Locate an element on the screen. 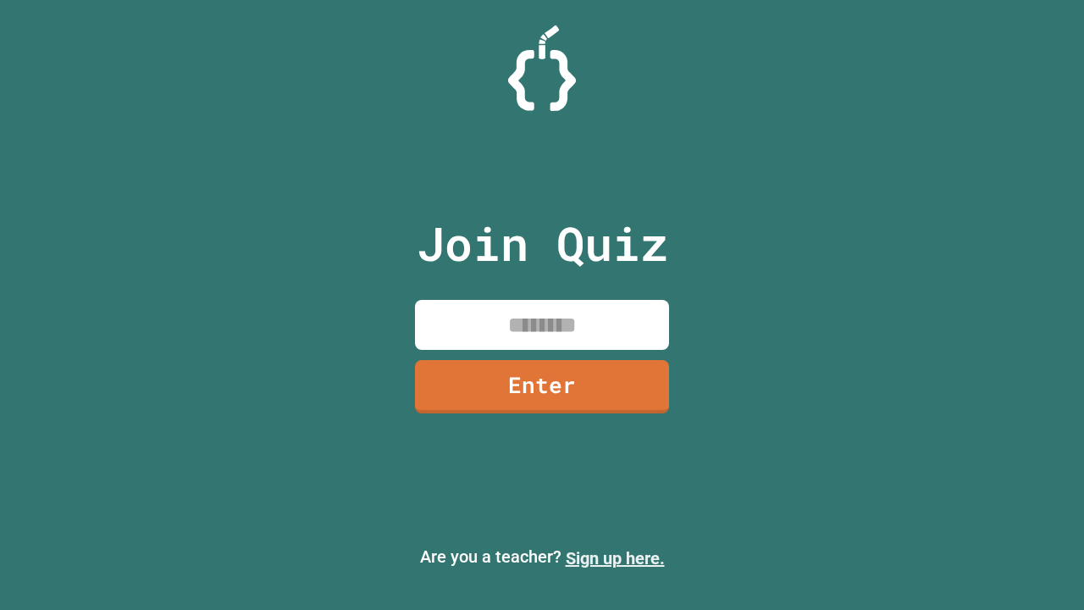 The image size is (1084, 610). a: Enter is located at coordinates (542, 386).